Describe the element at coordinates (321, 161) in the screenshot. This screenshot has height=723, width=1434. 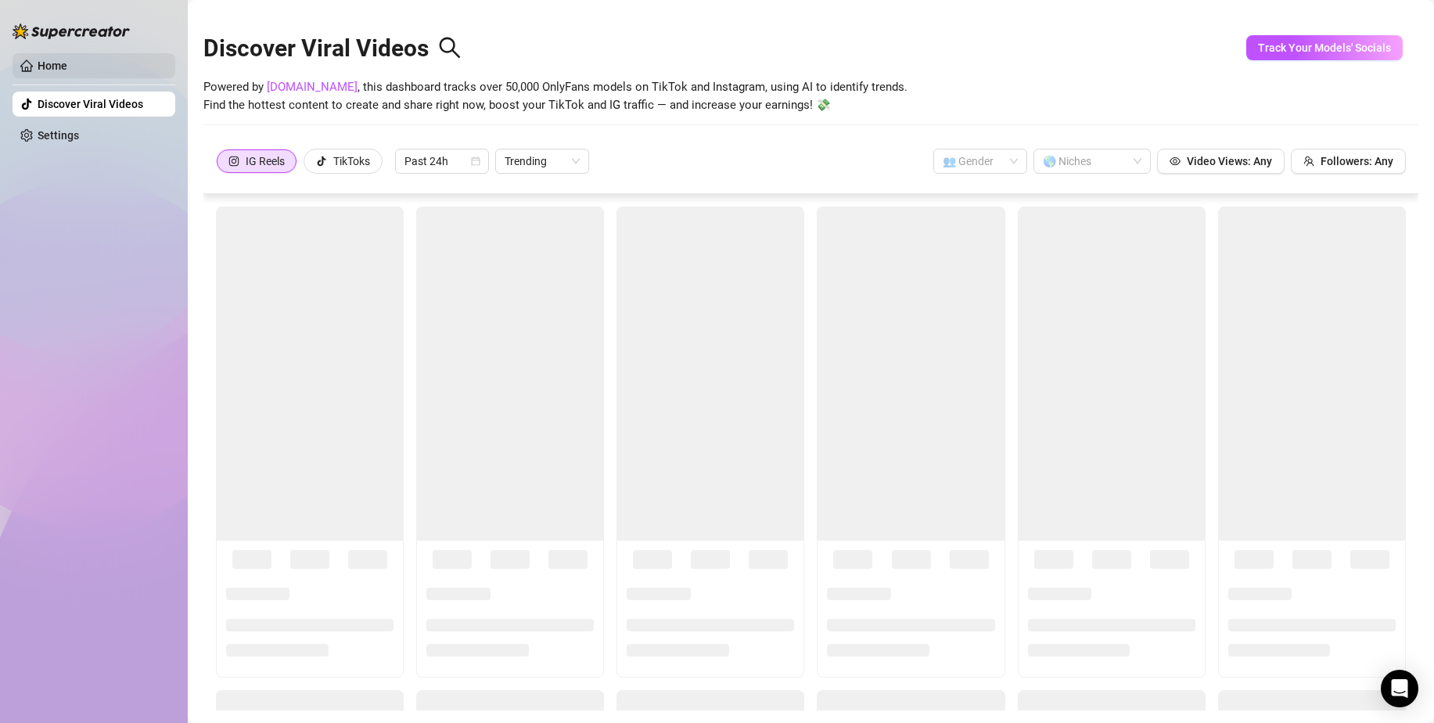
I see `span: tik-tok` at that location.